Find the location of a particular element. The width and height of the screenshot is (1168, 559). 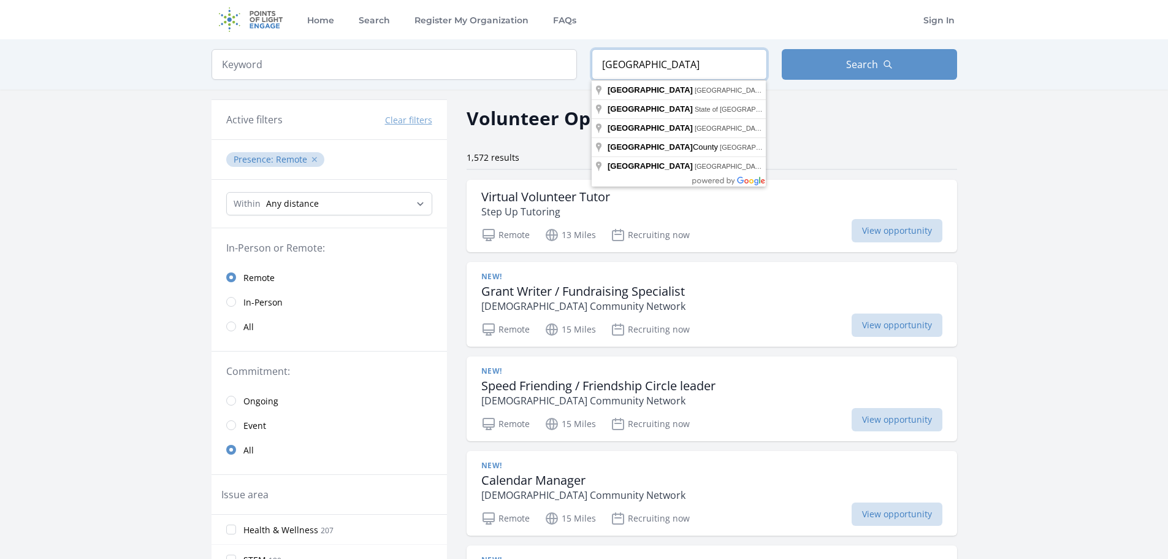

legend: Commitment: is located at coordinates (329, 371).